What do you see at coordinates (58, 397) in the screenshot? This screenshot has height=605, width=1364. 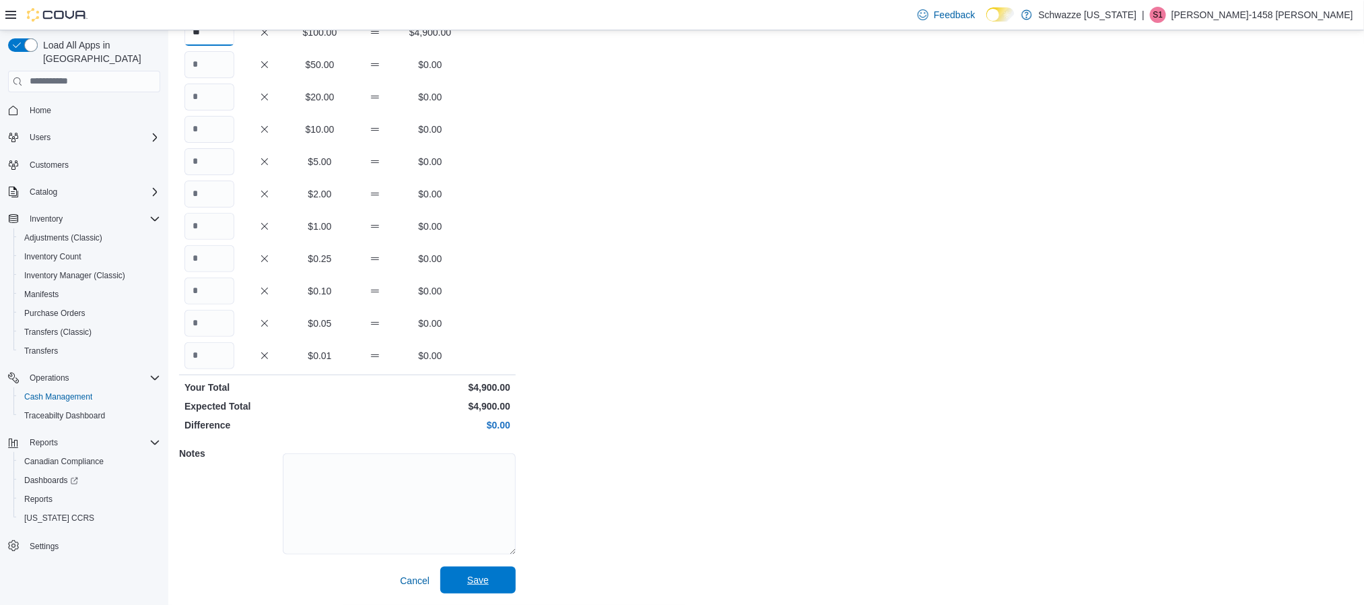 I see `a: Cash Management` at bounding box center [58, 397].